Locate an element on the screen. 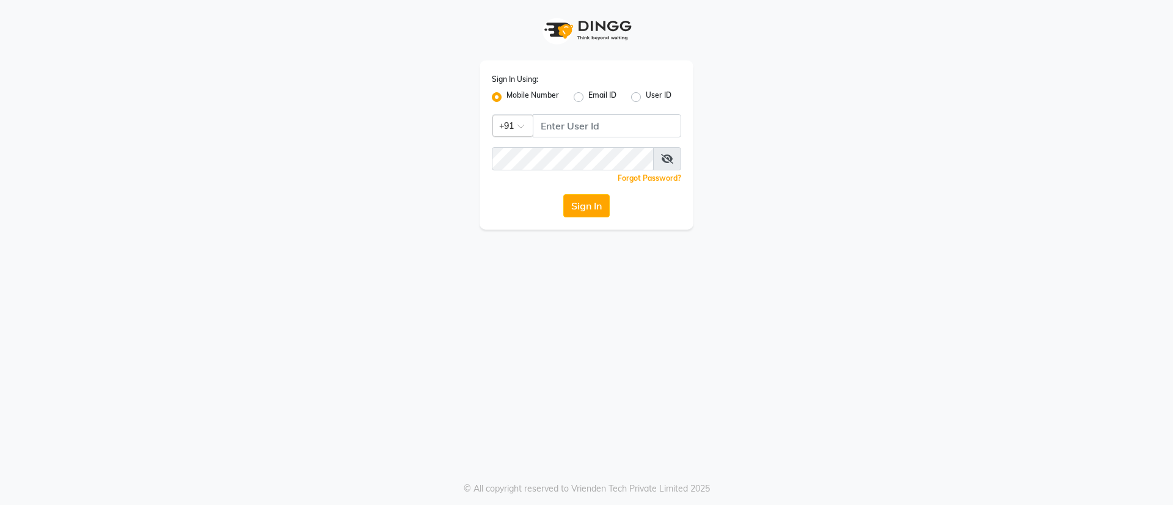 The height and width of the screenshot is (505, 1173). a: Forgot Password? is located at coordinates (649, 178).